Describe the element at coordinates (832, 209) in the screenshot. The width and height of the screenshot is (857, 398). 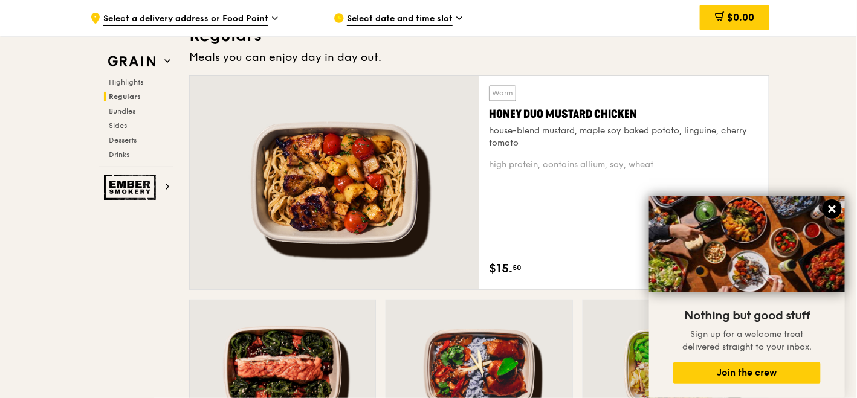
I see `button: Close` at that location.